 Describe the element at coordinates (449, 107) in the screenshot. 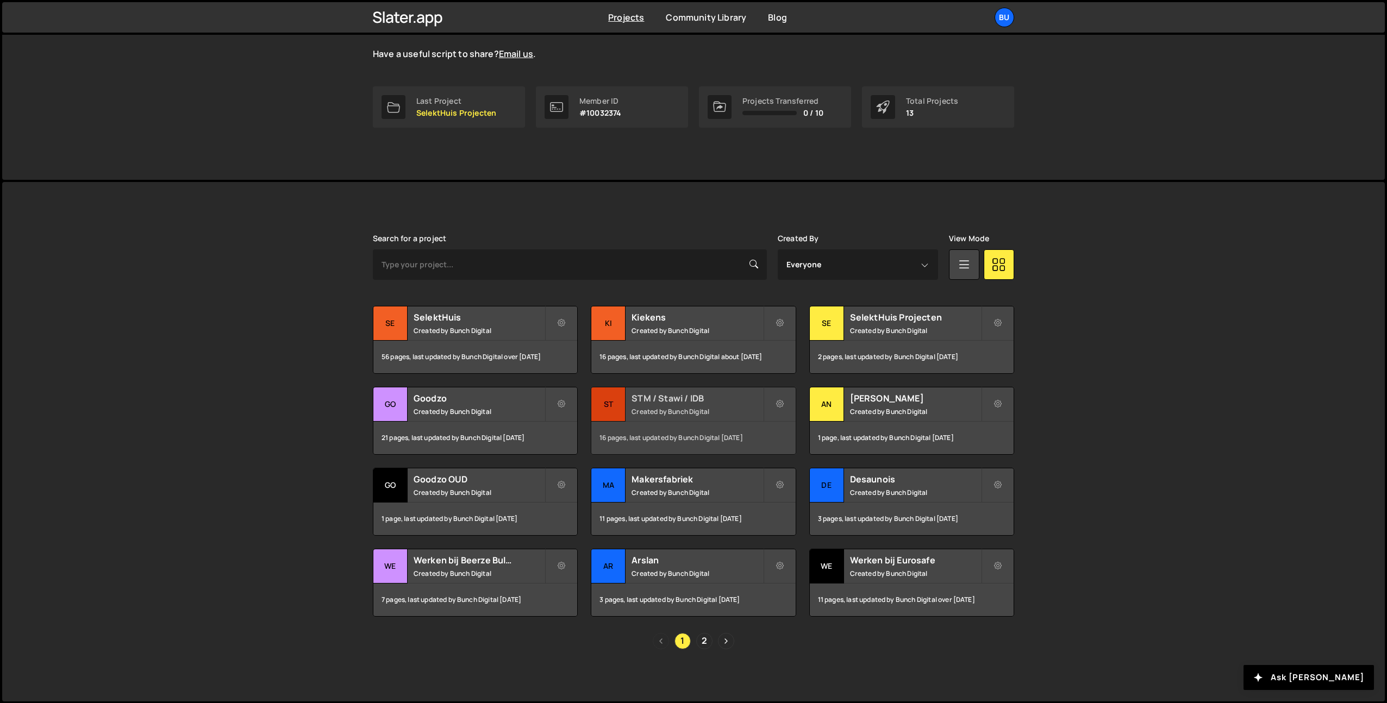

I see `a: Last Project SelektHuis Projecten` at that location.